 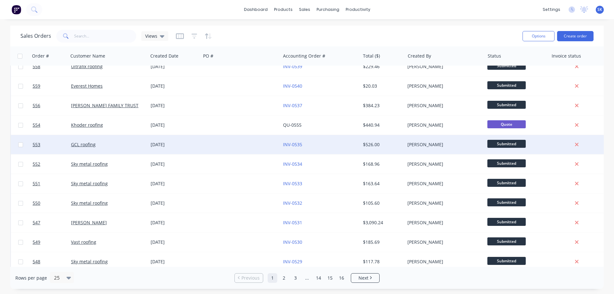 What do you see at coordinates (52, 242) in the screenshot?
I see `a: 549` at bounding box center [52, 242].